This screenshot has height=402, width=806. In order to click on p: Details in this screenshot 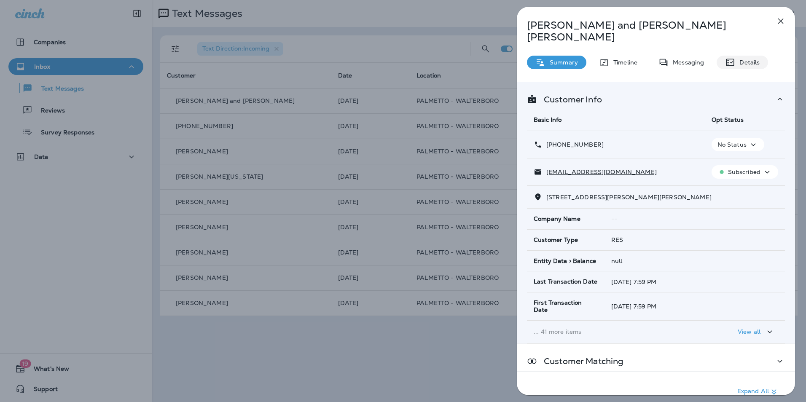, I will do `click(747, 62)`.